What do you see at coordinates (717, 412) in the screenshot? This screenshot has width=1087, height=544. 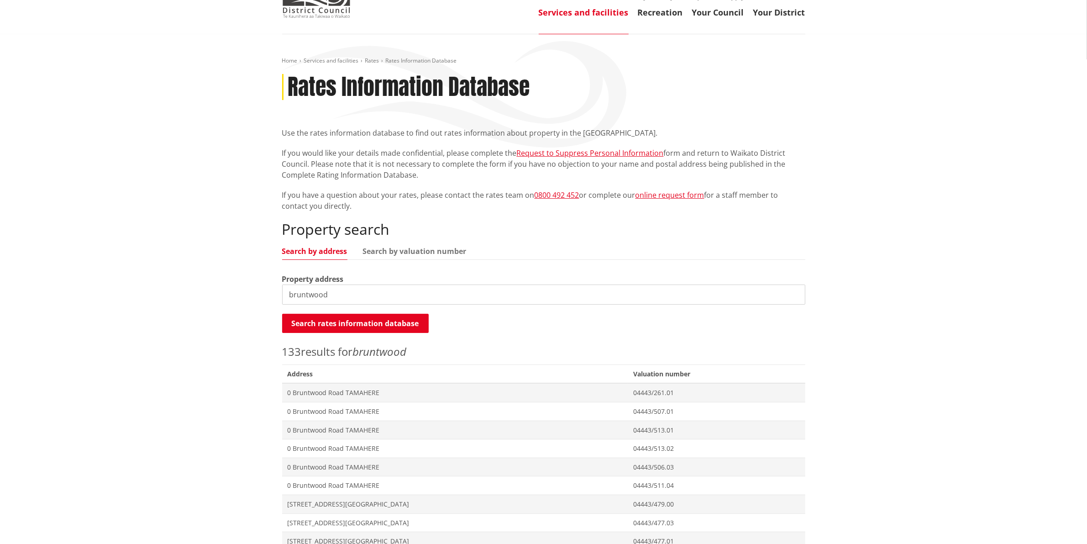 I see `span: 04443/507.01` at bounding box center [717, 412].